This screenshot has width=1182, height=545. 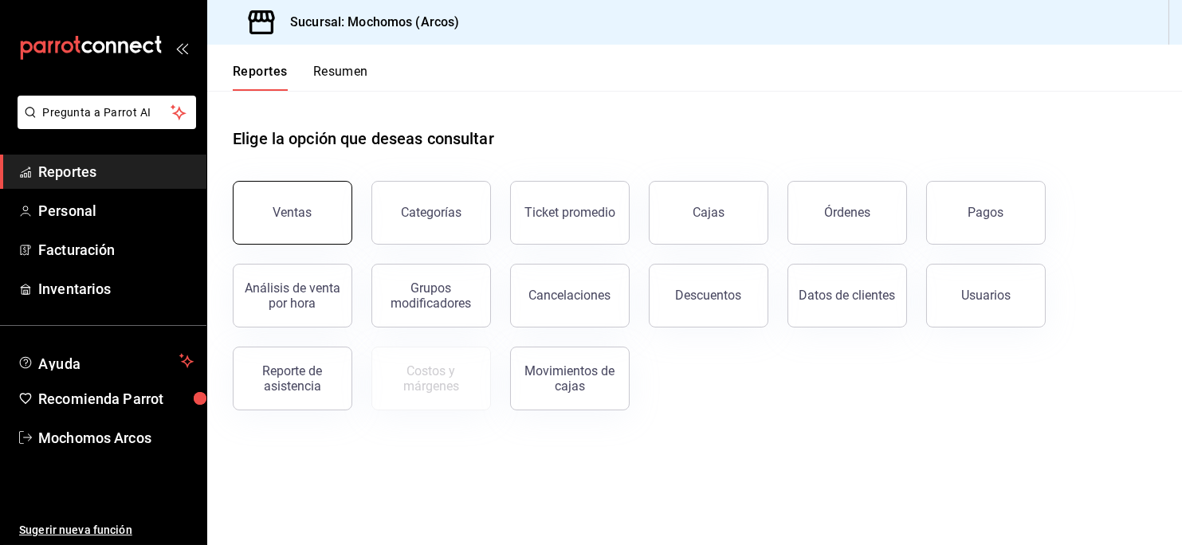 What do you see at coordinates (847, 213) in the screenshot?
I see `button: Órdenes` at bounding box center [847, 213].